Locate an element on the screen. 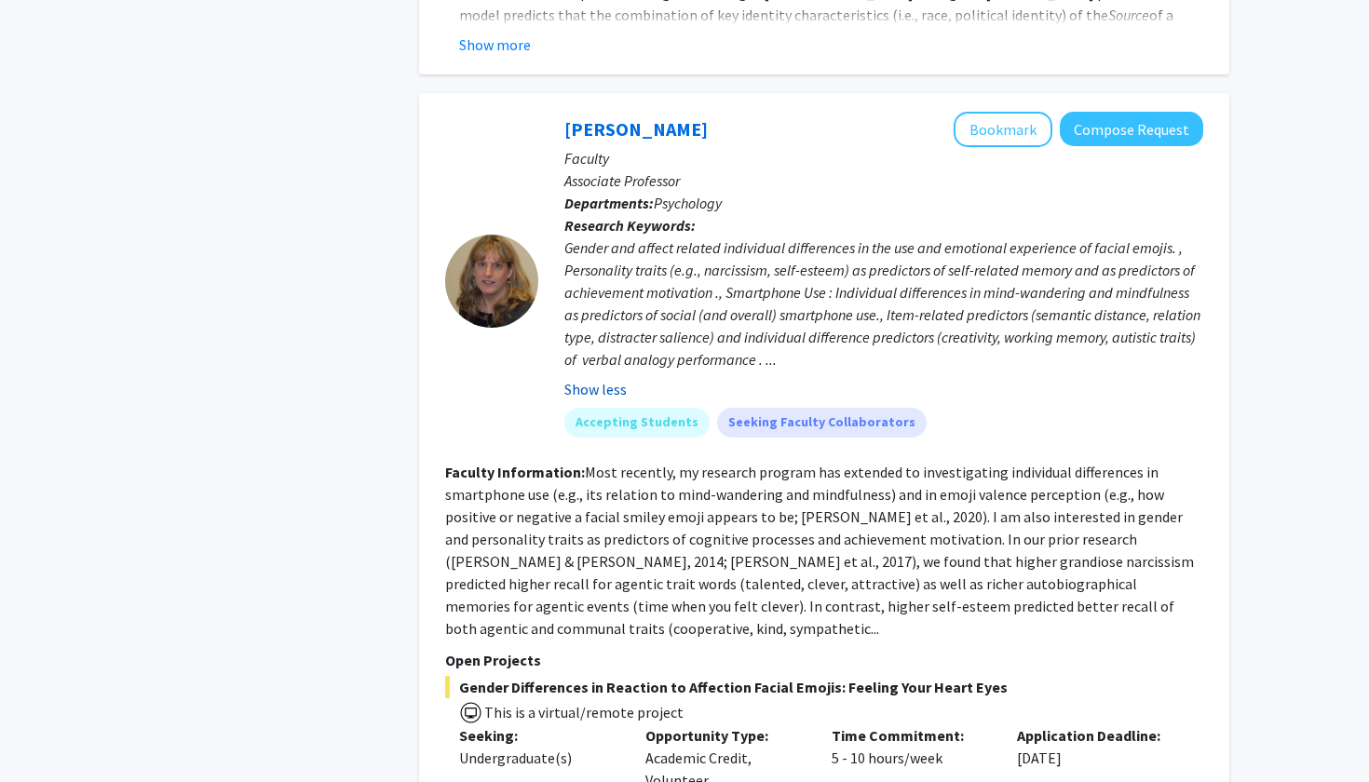 The image size is (1369, 782). b: Departments: is located at coordinates (609, 203).